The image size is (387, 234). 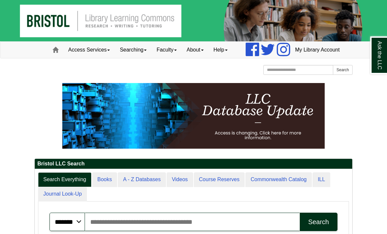 I want to click on a: Access Services, so click(x=89, y=50).